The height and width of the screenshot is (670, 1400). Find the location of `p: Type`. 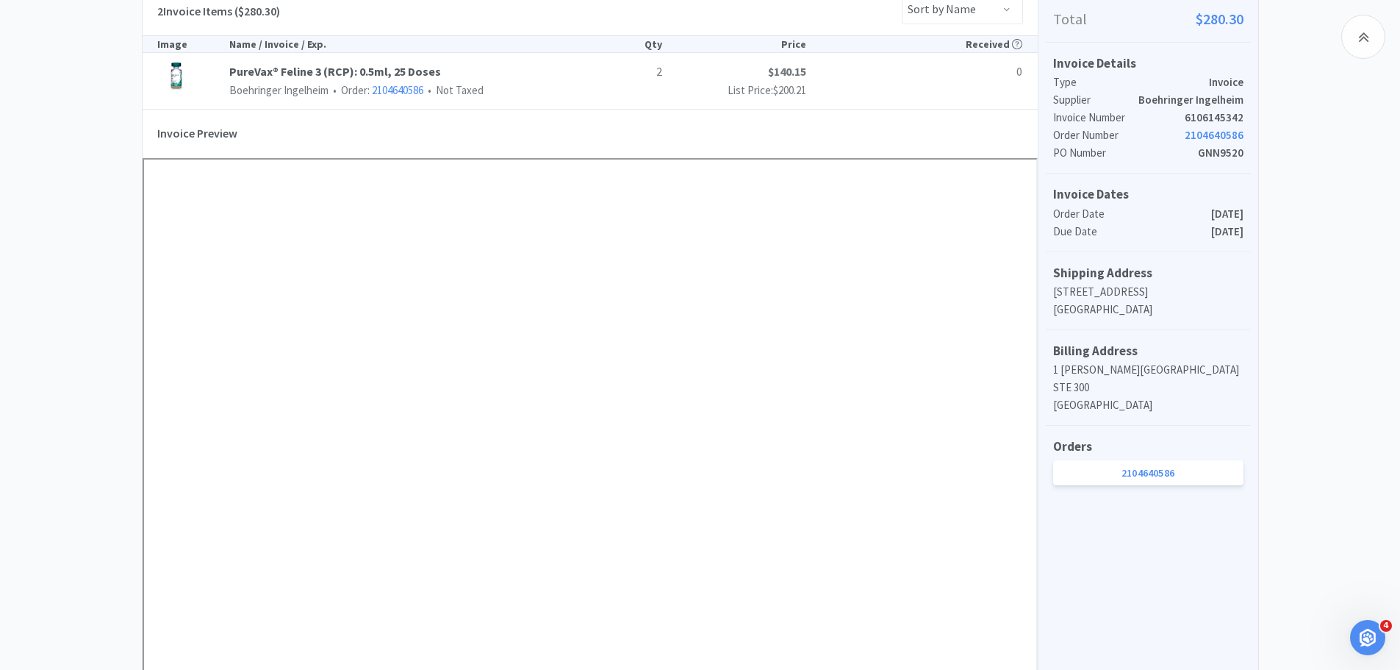

p: Type is located at coordinates (1131, 82).